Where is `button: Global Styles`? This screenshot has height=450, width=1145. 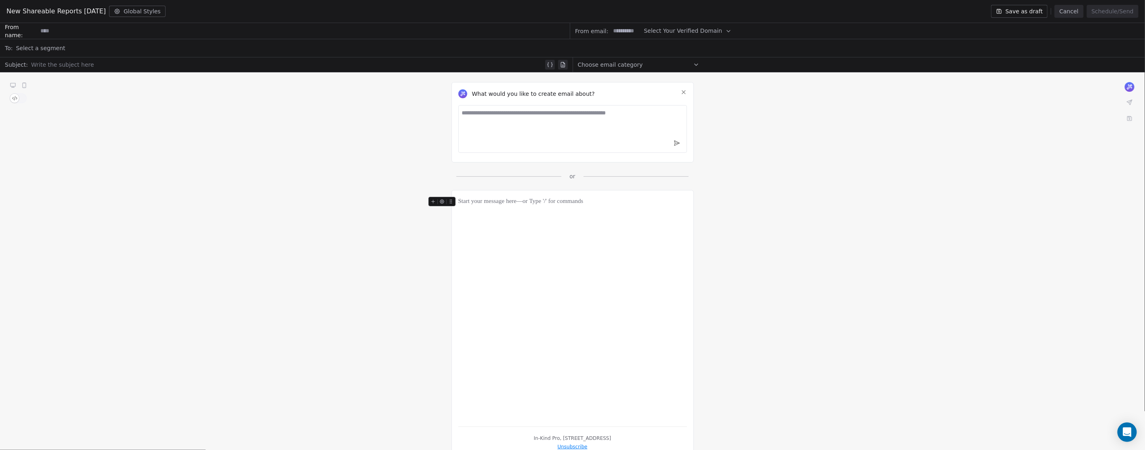
button: Global Styles is located at coordinates (137, 11).